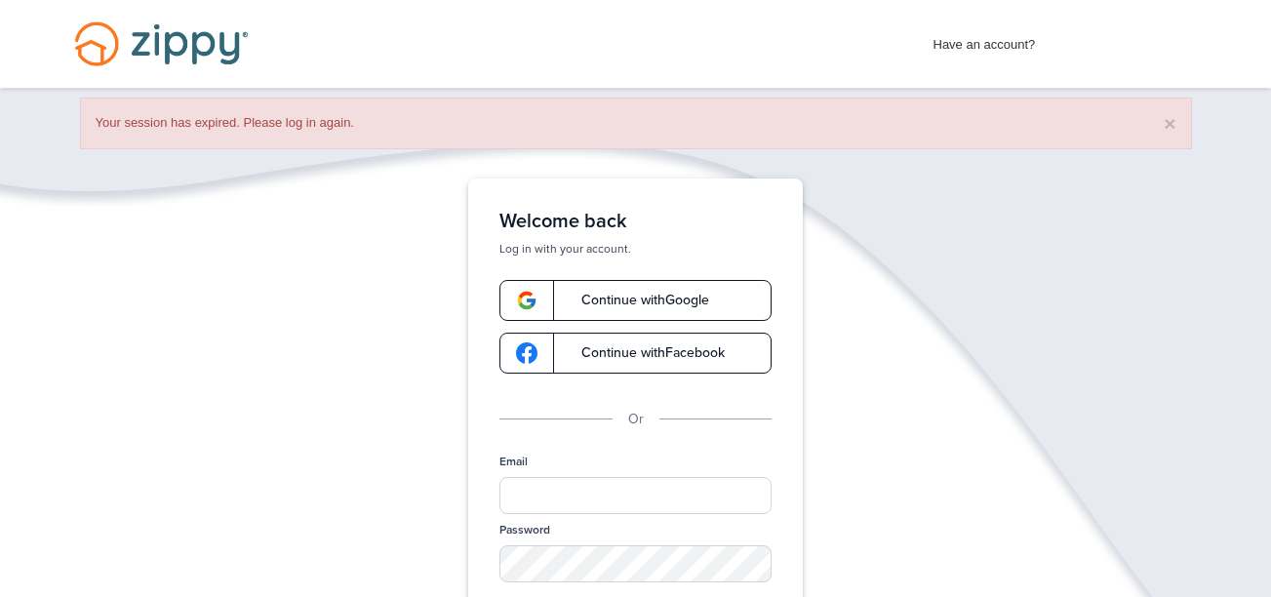  What do you see at coordinates (635, 496) in the screenshot?
I see `input: Email` at bounding box center [635, 496].